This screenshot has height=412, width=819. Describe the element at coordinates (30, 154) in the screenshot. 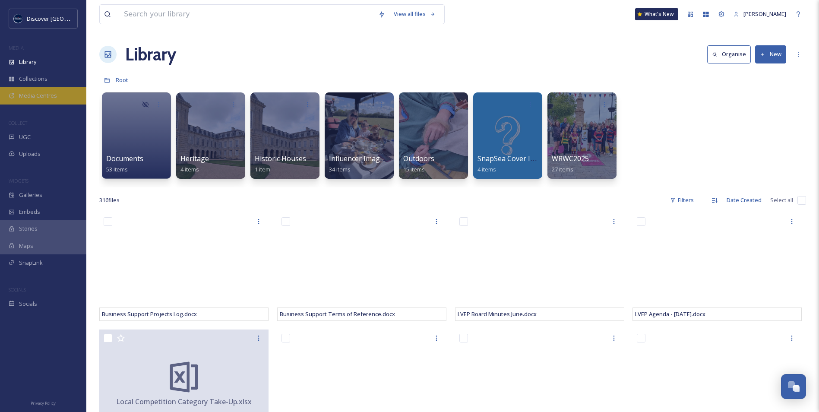

I see `span: Uploads` at that location.